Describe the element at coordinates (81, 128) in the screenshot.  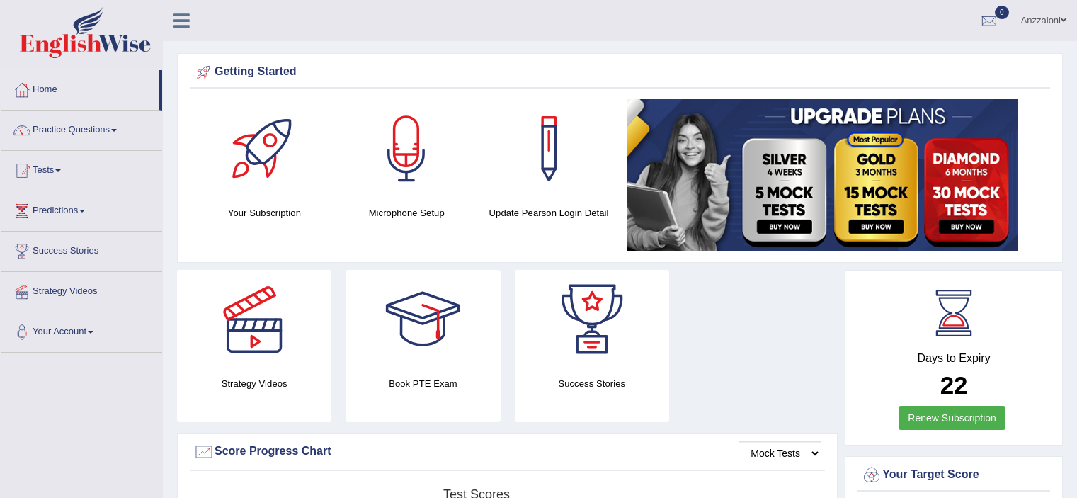
I see `a: Practice Questions` at that location.